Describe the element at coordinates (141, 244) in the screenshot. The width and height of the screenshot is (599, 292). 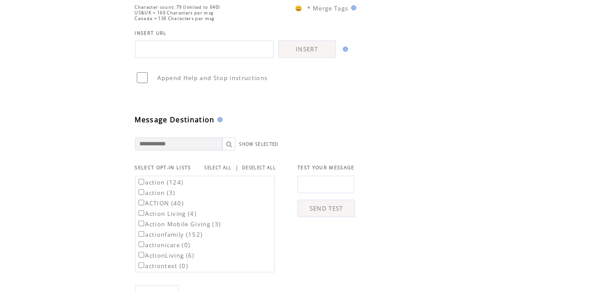
I see `input: actionicare (0)` at that location.